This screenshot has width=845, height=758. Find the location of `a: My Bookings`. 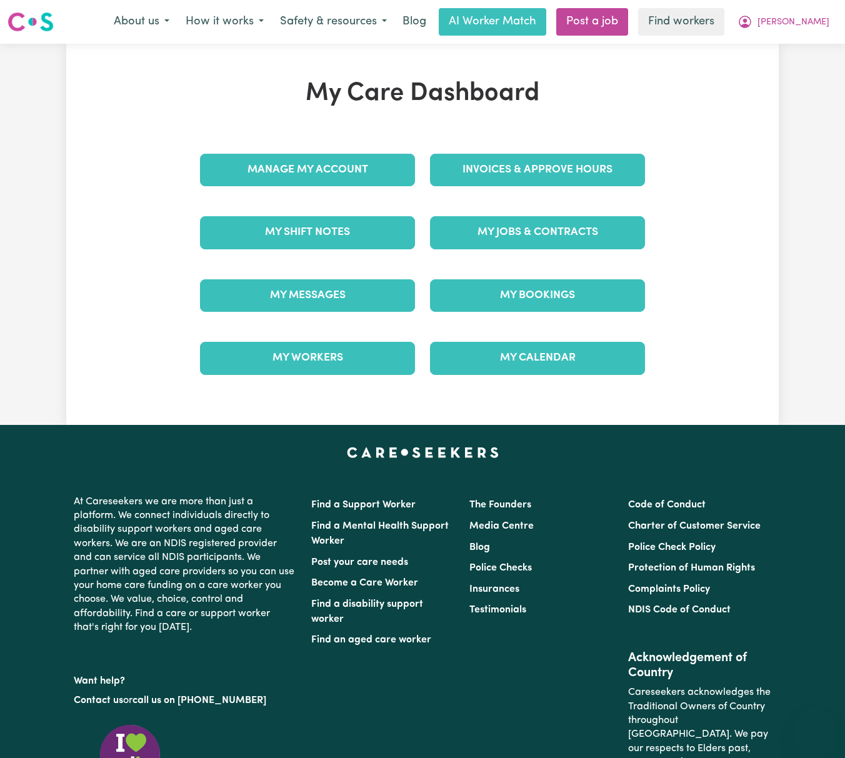

a: My Bookings is located at coordinates (538, 296).